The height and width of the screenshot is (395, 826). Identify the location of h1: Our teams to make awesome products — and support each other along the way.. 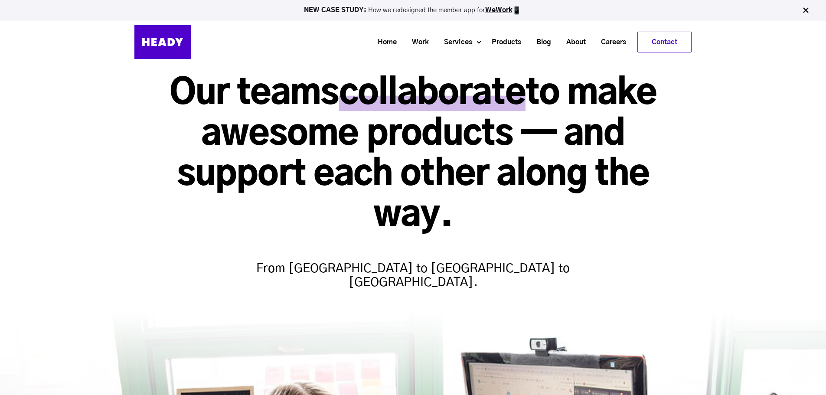
(413, 155).